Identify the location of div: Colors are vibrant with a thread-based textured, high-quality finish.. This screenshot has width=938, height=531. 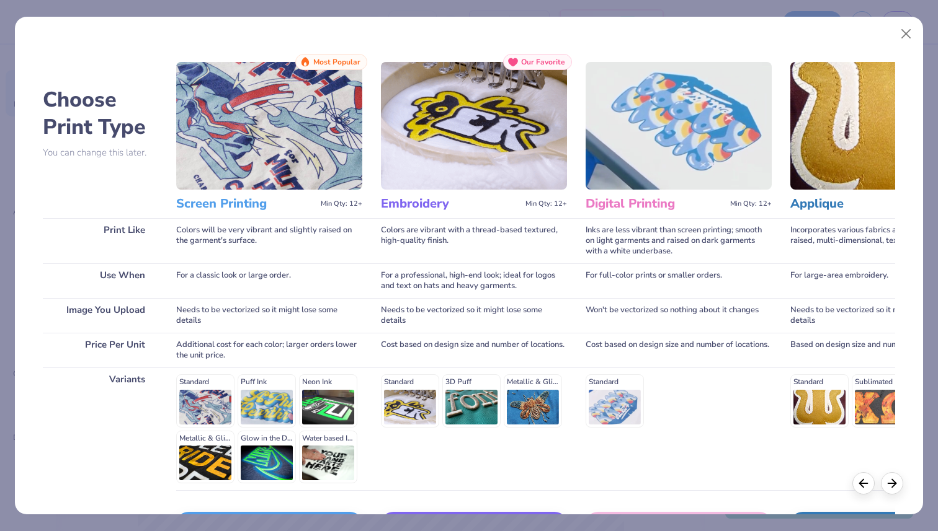
(474, 241).